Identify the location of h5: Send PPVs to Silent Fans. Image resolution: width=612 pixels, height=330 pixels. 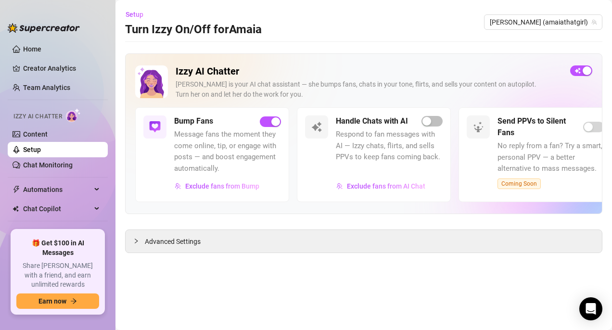
(541, 127).